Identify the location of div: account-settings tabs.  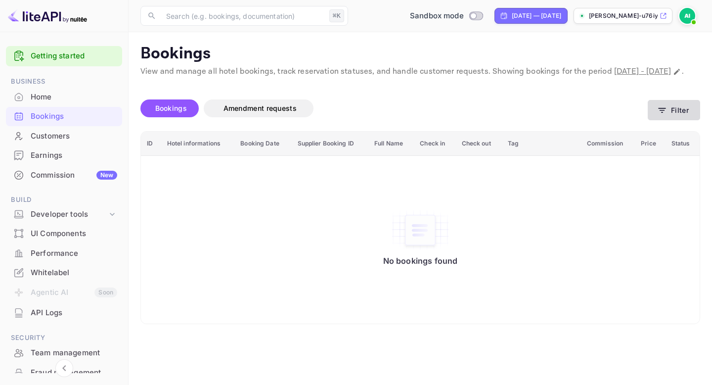
(394, 108).